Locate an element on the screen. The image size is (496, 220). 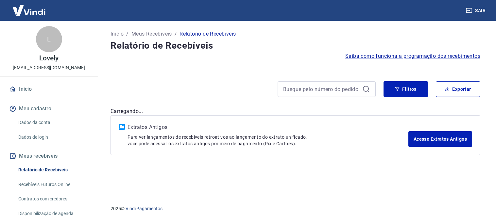
a: Contratos com credores is located at coordinates (53, 199).